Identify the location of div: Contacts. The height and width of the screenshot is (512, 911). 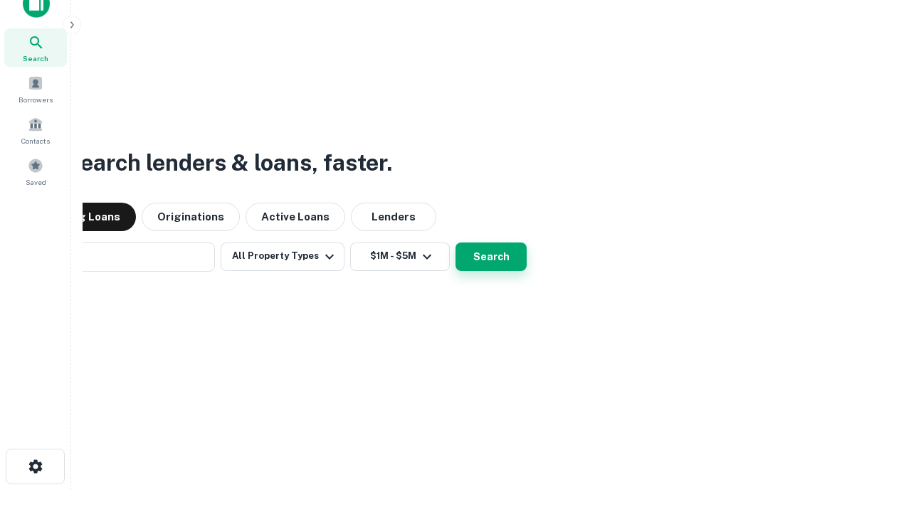
(36, 130).